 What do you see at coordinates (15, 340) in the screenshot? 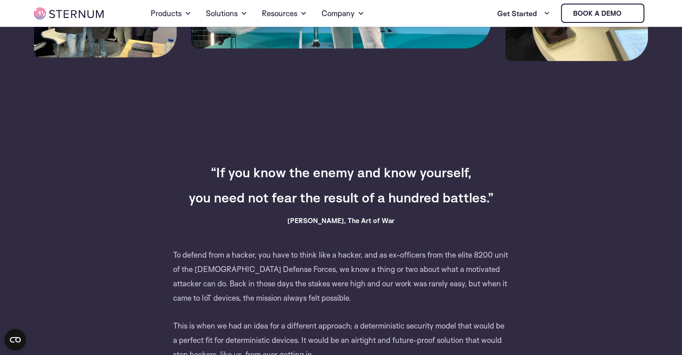
I see `button: Open CMP widget` at bounding box center [15, 340].